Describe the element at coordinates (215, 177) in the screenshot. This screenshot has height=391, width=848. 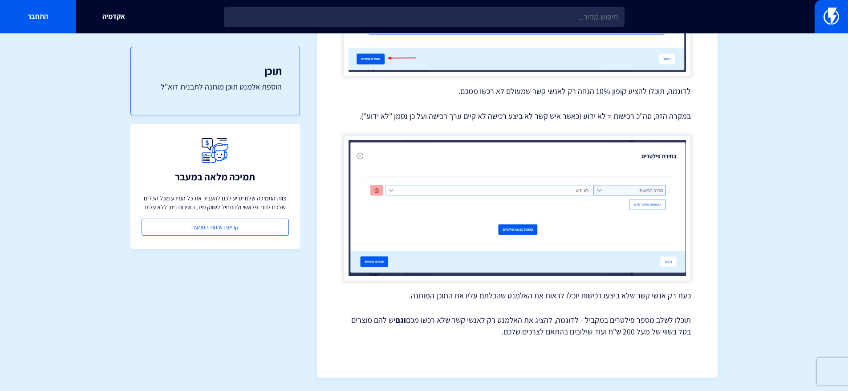
I see `h3: תמיכה מלאה במעבר` at that location.